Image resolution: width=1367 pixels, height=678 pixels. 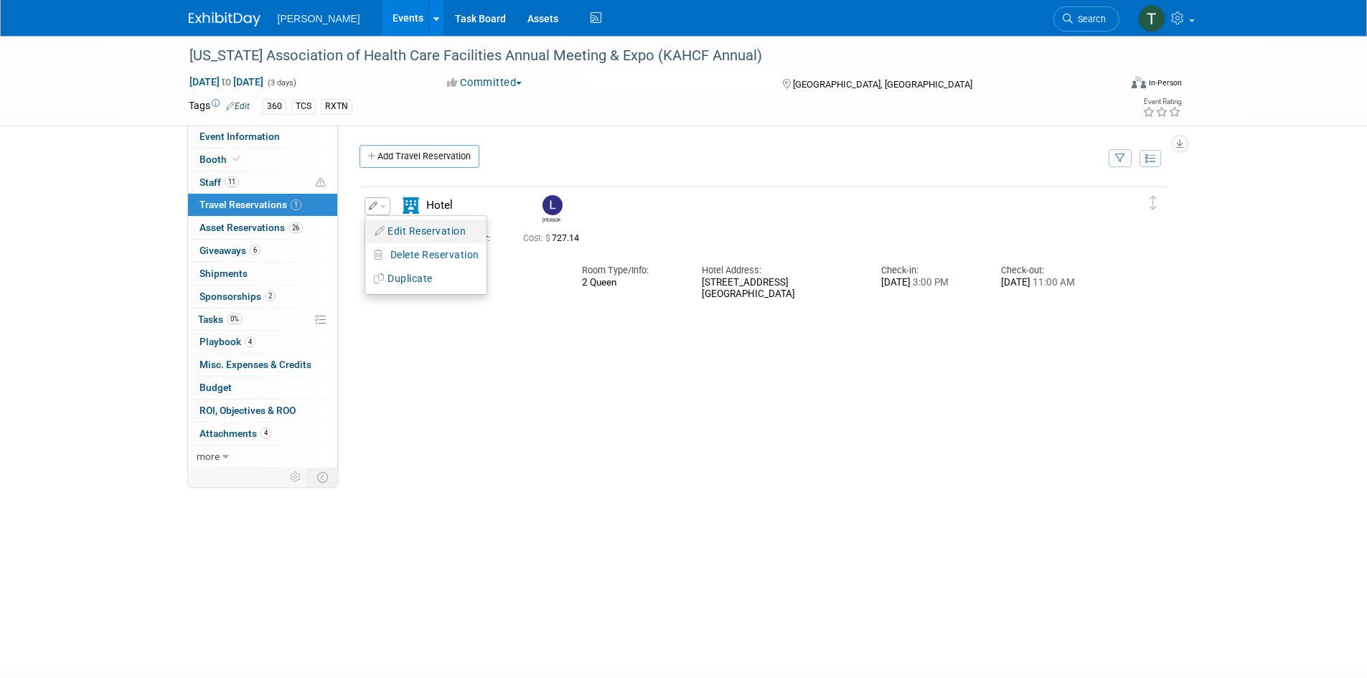 What do you see at coordinates (1152, 19) in the screenshot?
I see `img: Traci Varon` at bounding box center [1152, 19].